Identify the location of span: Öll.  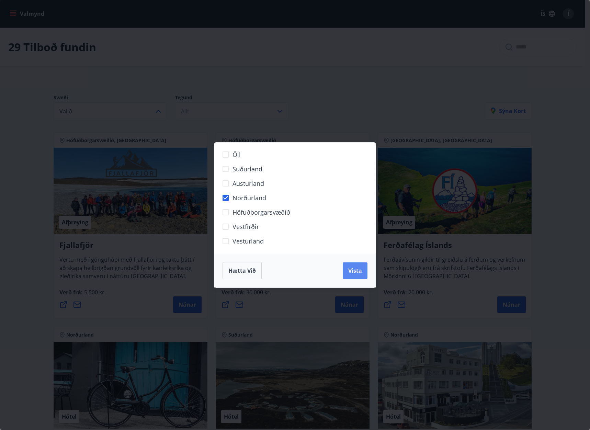
(237, 155).